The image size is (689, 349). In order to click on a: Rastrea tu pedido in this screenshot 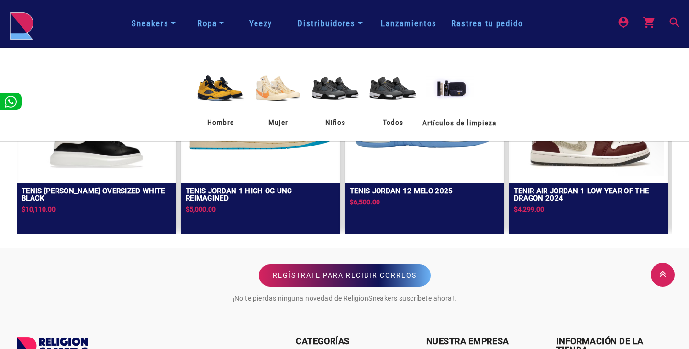, I will do `click(487, 23)`.